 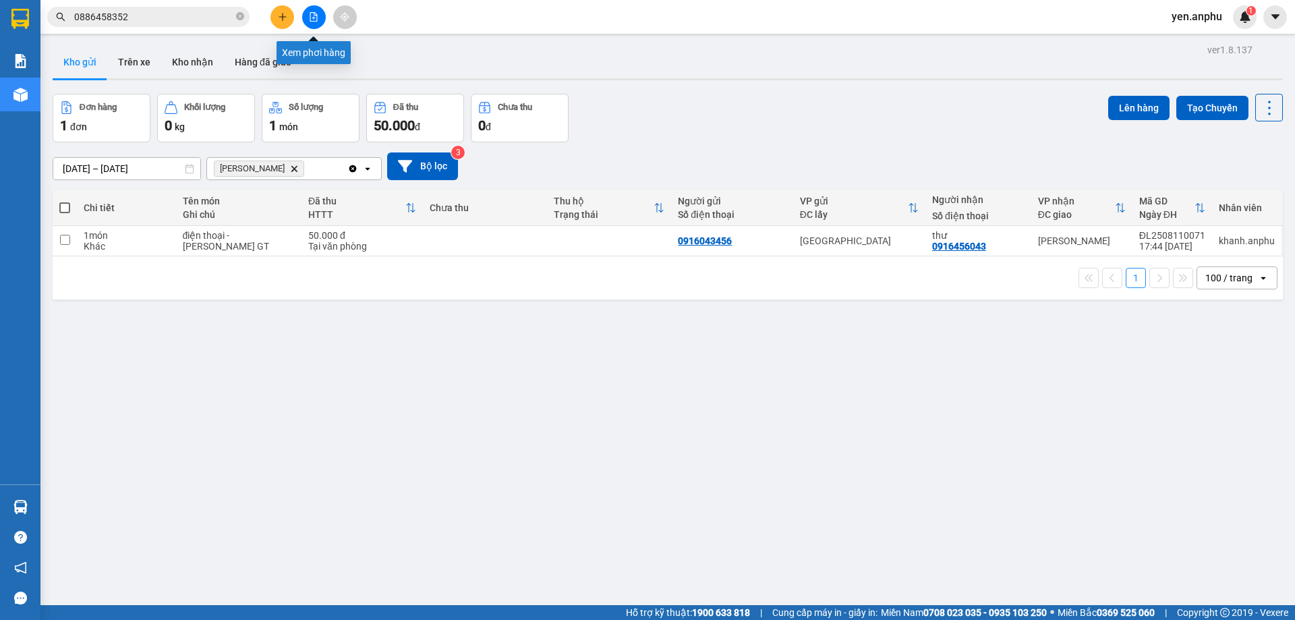 I want to click on input: Select a date range., so click(x=127, y=169).